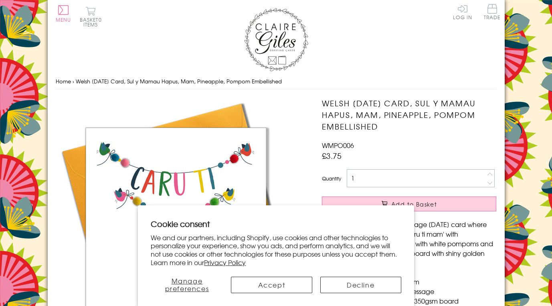  Describe the element at coordinates (492, 12) in the screenshot. I see `a: Trade` at that location.